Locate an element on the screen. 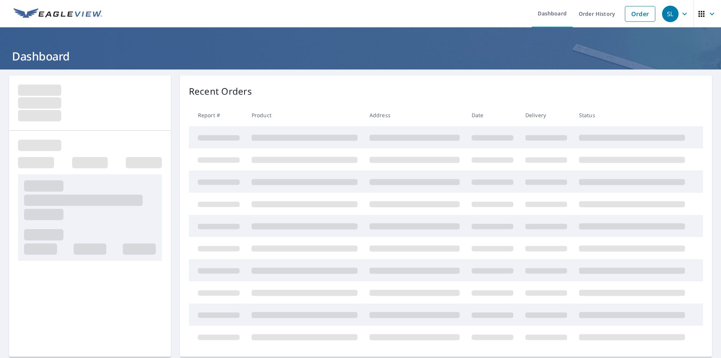  th: Status is located at coordinates (632, 115).